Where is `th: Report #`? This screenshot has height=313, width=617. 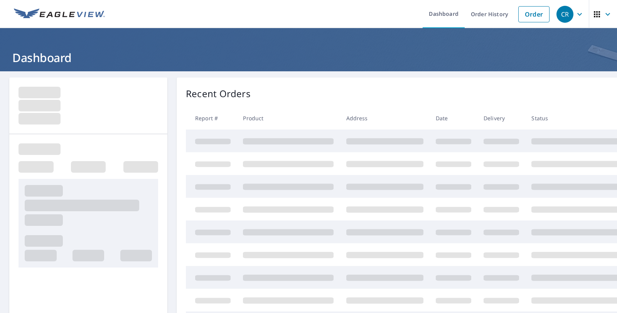
th: Report # is located at coordinates (211, 118).